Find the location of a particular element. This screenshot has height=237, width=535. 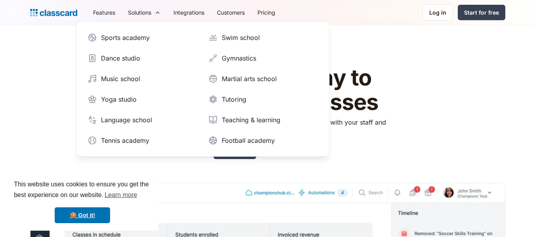

div: Martial arts school is located at coordinates (249, 79).